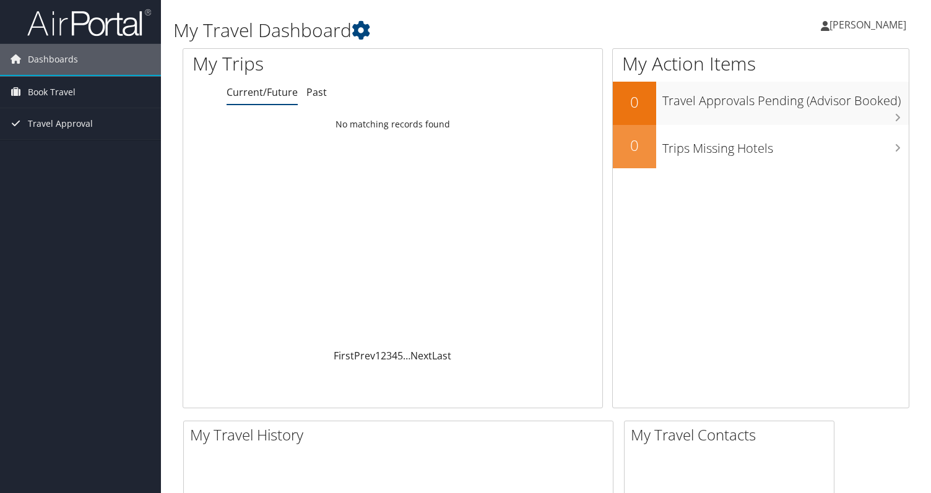  I want to click on span: Dashboards, so click(53, 59).